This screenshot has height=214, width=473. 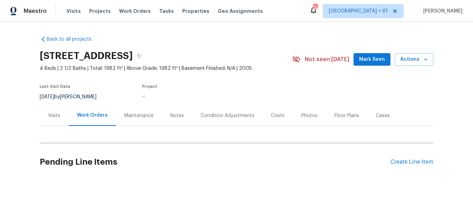 I want to click on span: Visits, so click(x=73, y=11).